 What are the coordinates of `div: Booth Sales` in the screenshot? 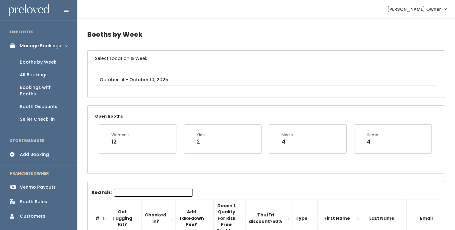 It's located at (33, 202).